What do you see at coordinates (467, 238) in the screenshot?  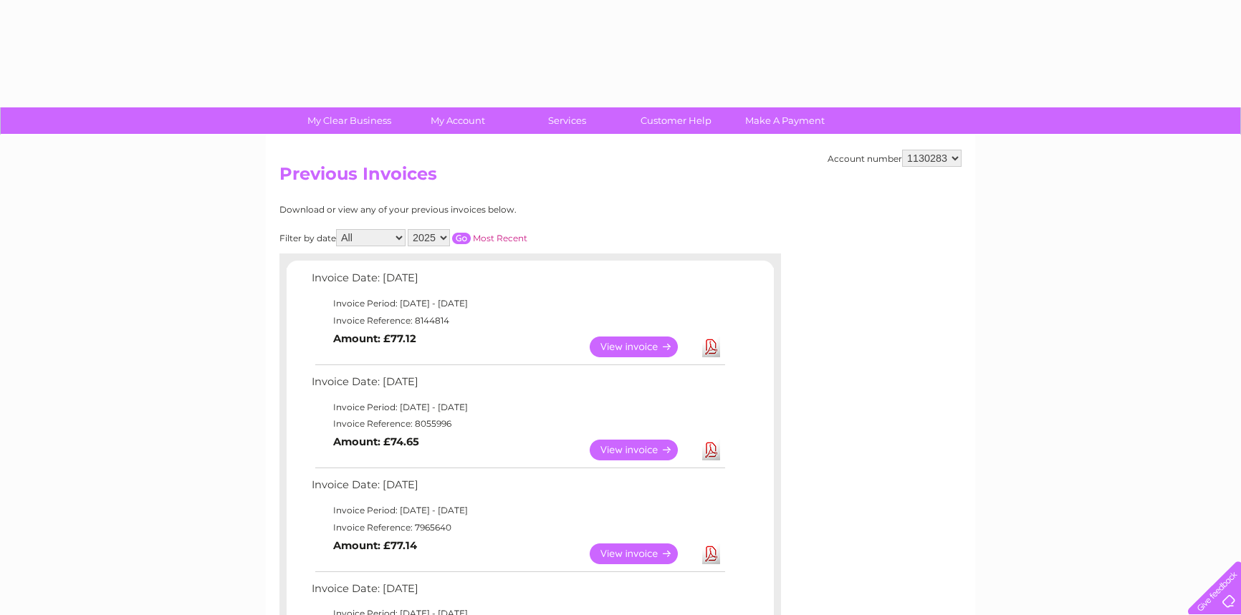 I see `div: Filter by date` at bounding box center [467, 238].